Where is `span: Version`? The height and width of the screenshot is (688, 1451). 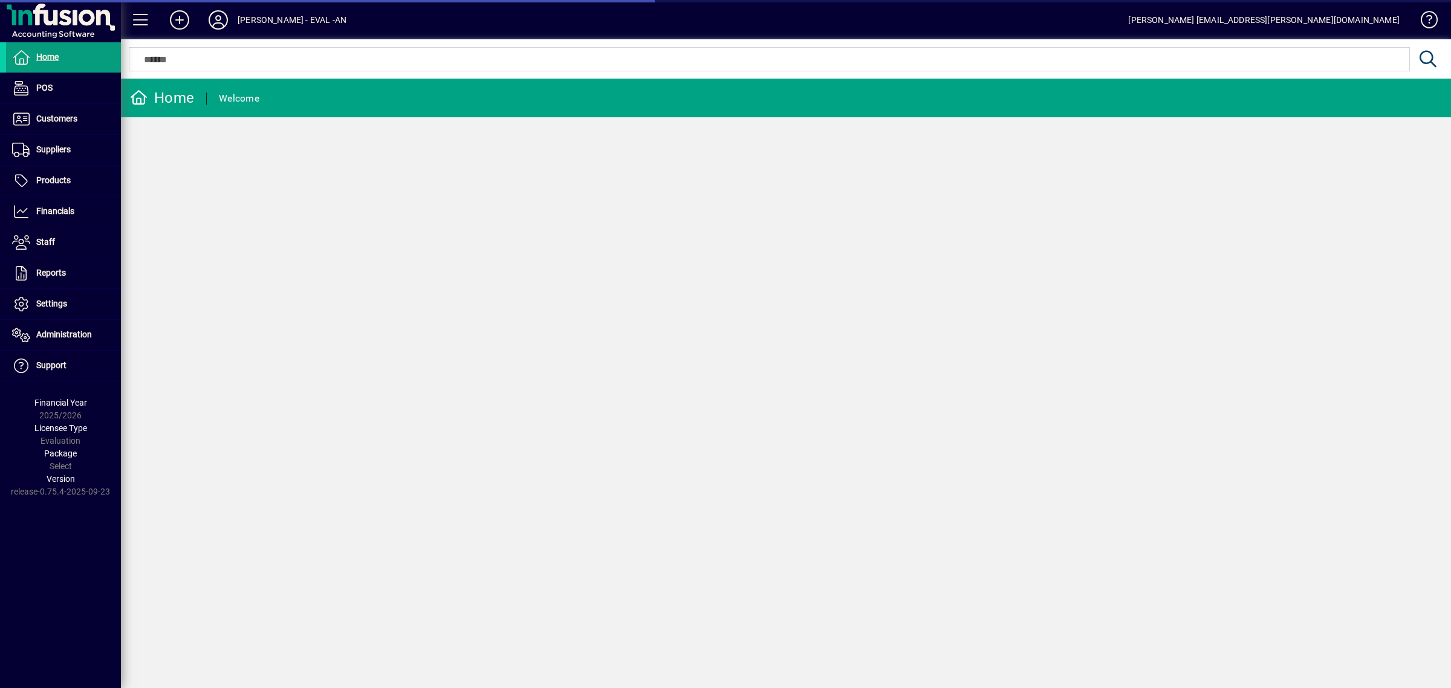
span: Version is located at coordinates (60, 479).